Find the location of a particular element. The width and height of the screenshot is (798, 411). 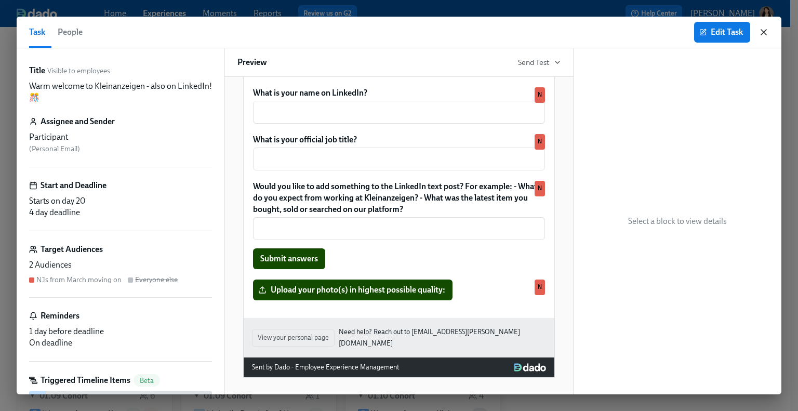

div: On deadline is located at coordinates (121, 343).